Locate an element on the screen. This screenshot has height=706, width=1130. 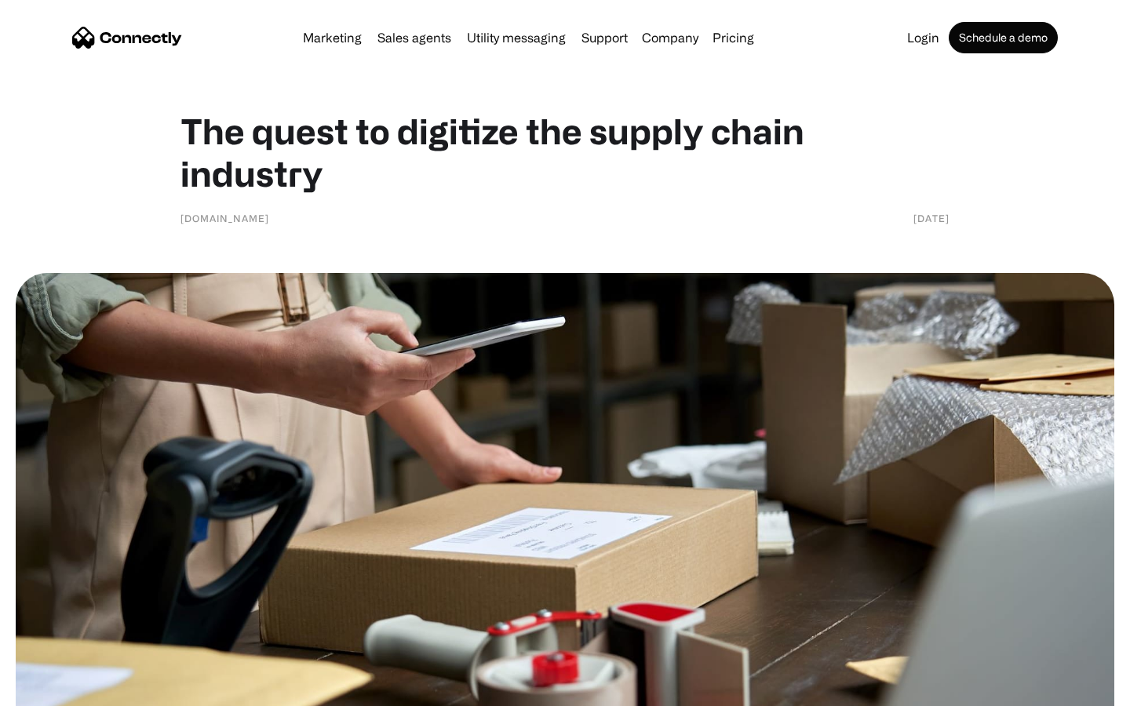
a: Support is located at coordinates (604, 38).